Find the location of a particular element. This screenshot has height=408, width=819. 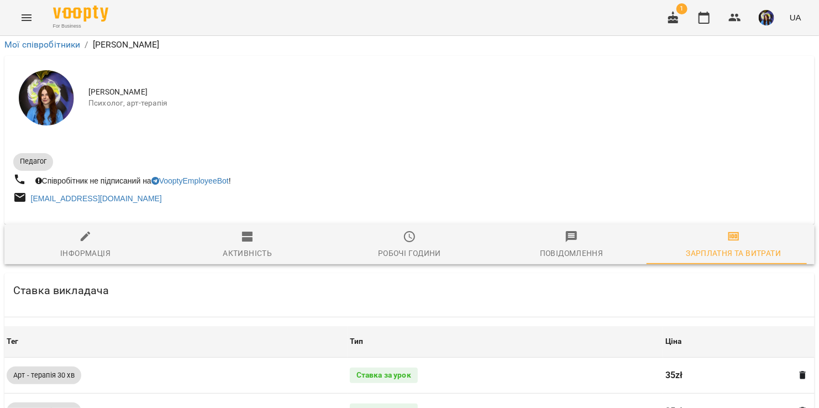

img: 45559c1a150f8c2aa145bf47fc7aae9b.jpg is located at coordinates (767, 18).